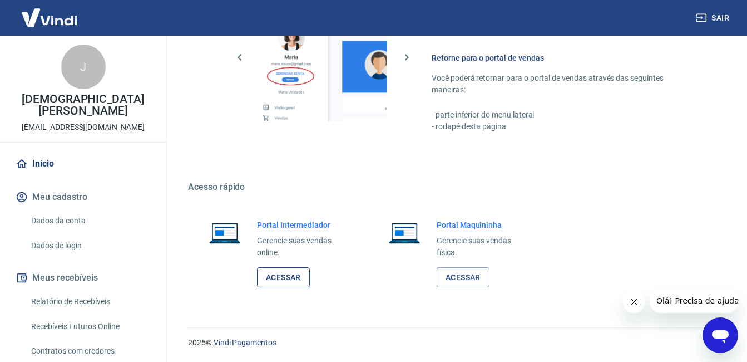 Image resolution: width=747 pixels, height=362 pixels. I want to click on p: Gerencie suas vendas física., so click(482, 247).